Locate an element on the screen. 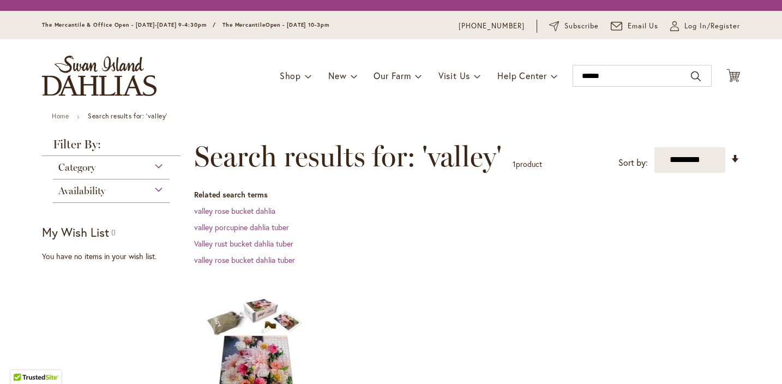 The height and width of the screenshot is (384, 782). strong: My Wish List is located at coordinates (75, 232).